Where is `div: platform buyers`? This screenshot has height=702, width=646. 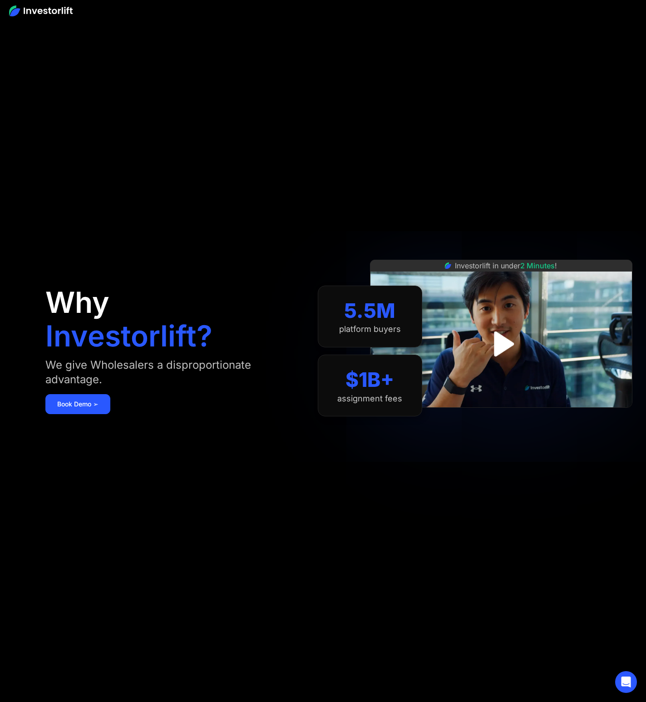 div: platform buyers is located at coordinates (370, 329).